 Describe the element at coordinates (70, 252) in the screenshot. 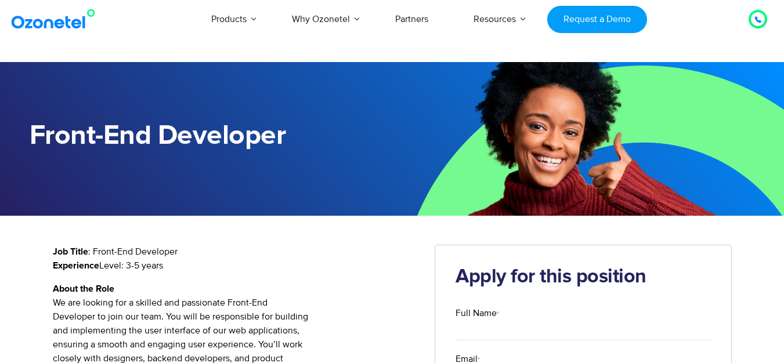

I see `strong: Job Title` at that location.